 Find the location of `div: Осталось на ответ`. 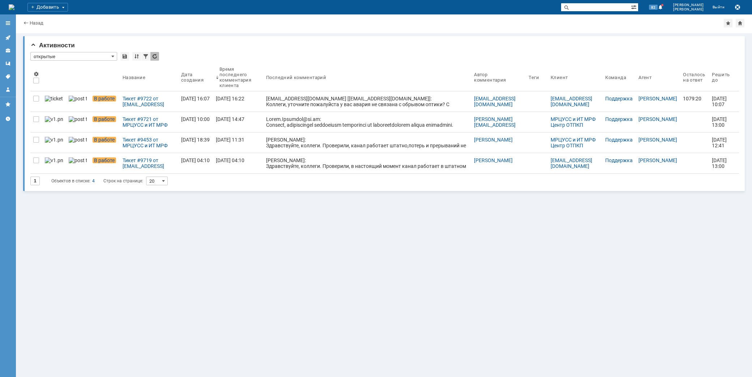

div: Осталось на ответ is located at coordinates (694, 77).